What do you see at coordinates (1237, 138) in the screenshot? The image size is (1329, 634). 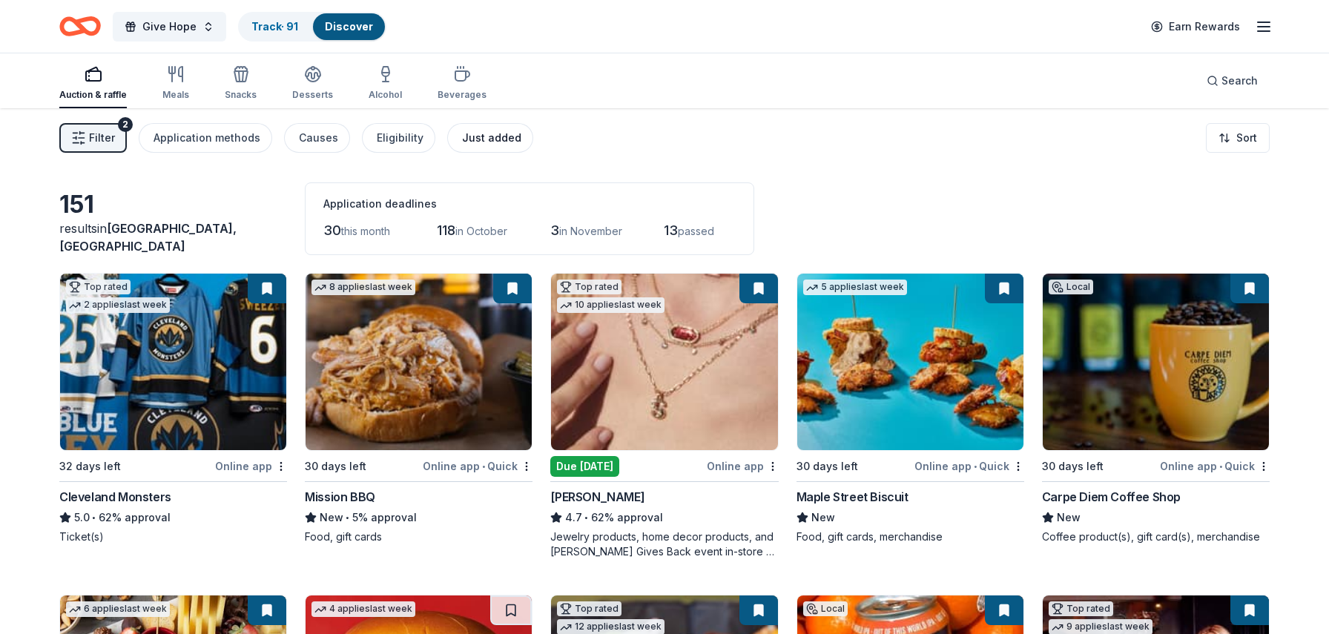 I see `button: Sort` at bounding box center [1237, 138].